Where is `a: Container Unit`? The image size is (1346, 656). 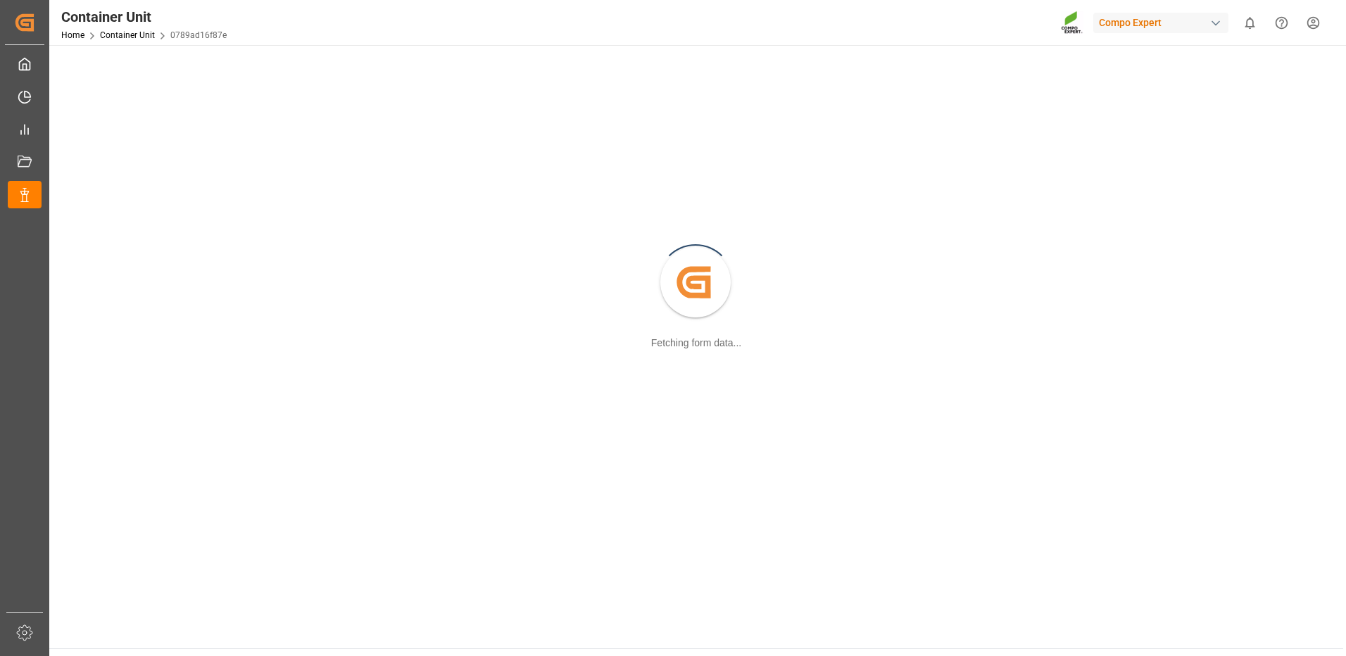
a: Container Unit is located at coordinates (127, 35).